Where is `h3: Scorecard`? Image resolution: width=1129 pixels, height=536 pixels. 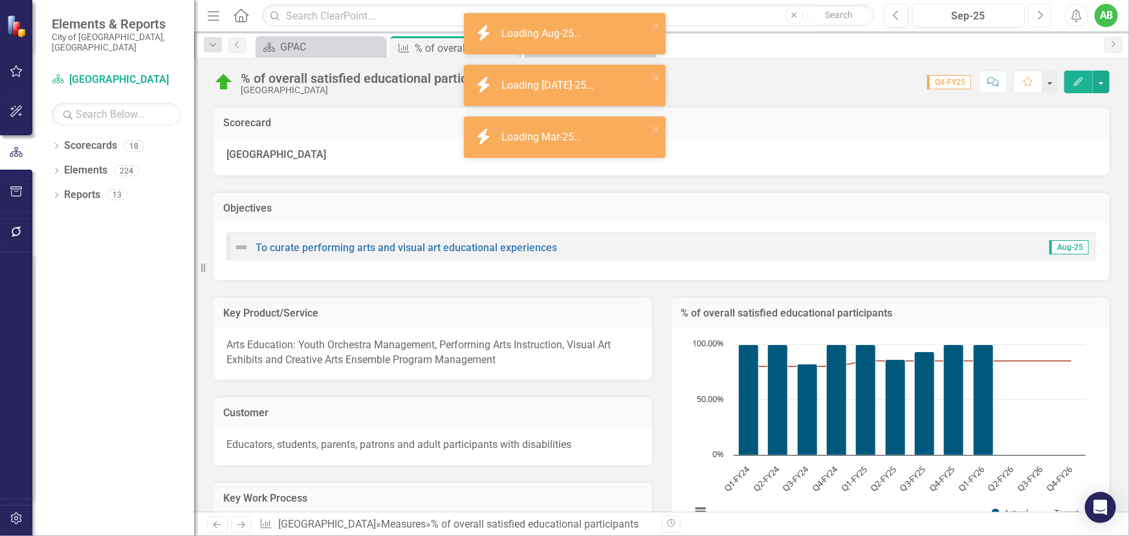
h3: Scorecard is located at coordinates (661, 123).